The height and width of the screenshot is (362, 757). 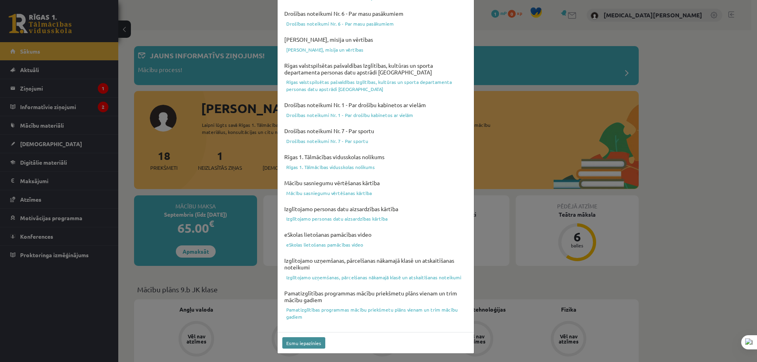 What do you see at coordinates (376, 157) in the screenshot?
I see `h4: Rīgas 1. Tālmācības vidusskolas nolikums` at bounding box center [376, 157].